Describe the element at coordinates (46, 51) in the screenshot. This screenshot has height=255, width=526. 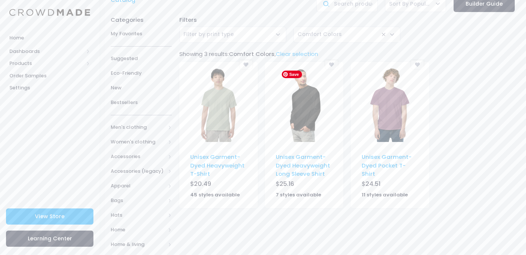
I see `span: Dashboards` at that location.